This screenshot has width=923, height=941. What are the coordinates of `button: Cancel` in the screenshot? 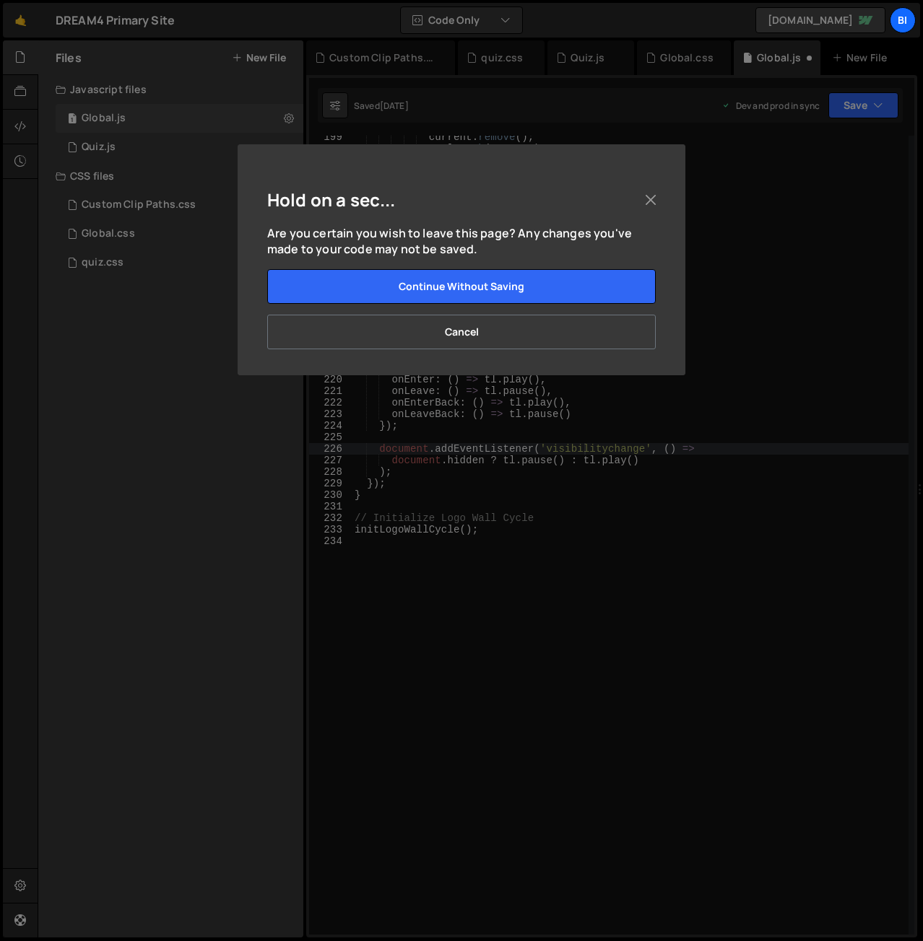 It's located at (461, 332).